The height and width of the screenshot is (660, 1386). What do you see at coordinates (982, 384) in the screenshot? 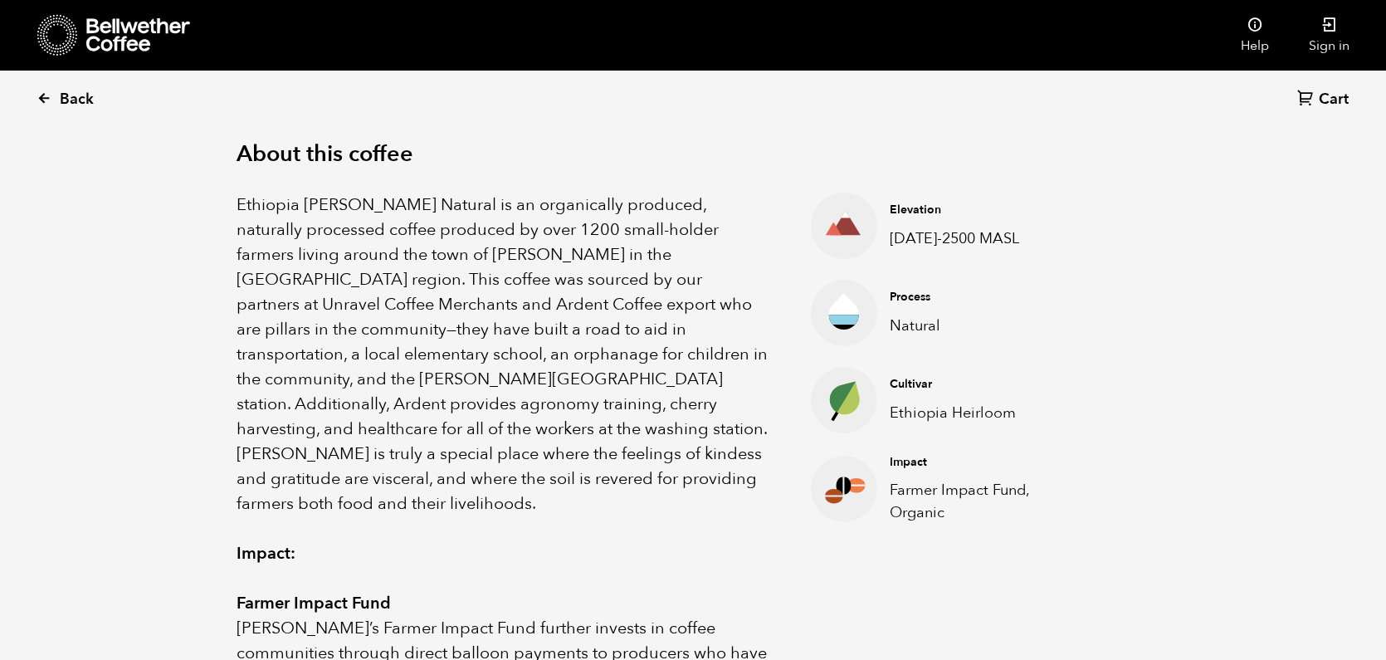
I see `h4: Cultivar` at bounding box center [982, 384].